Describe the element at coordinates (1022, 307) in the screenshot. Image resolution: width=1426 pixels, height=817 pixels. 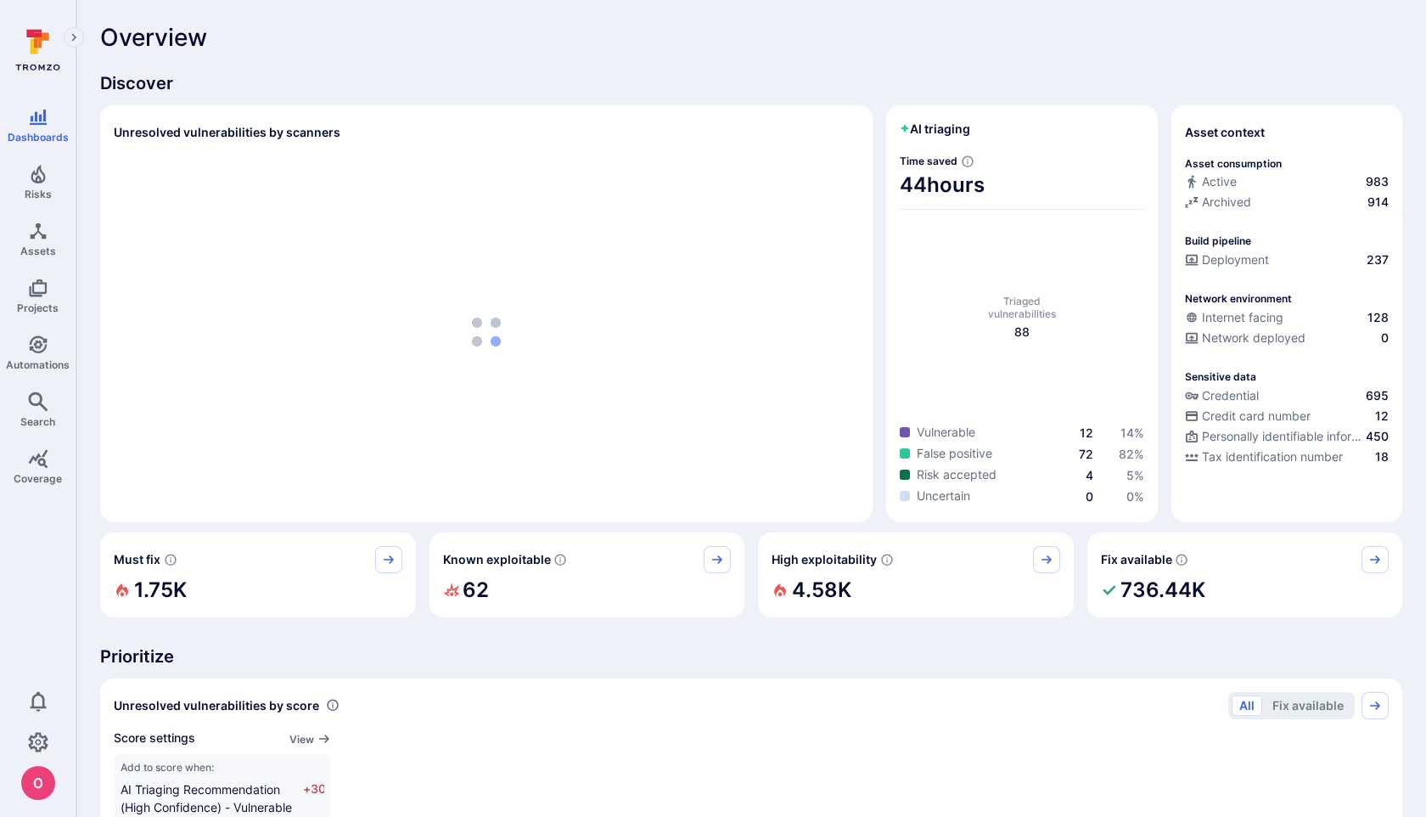
I see `span: Triaged vulnerabilities` at that location.